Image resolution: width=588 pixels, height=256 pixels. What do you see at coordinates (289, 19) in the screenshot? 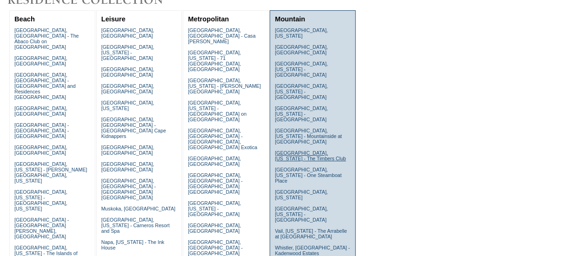
I see `a: Mountain` at bounding box center [289, 19].